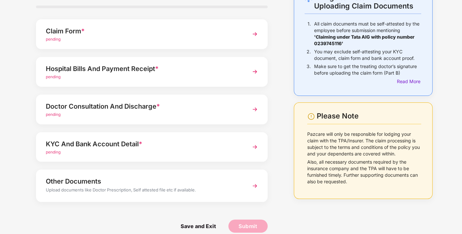 The image size is (462, 234). Describe the element at coordinates (364, 40) in the screenshot. I see `b: 'Claiming under Tata AIG with policy number 0239745116'` at that location.